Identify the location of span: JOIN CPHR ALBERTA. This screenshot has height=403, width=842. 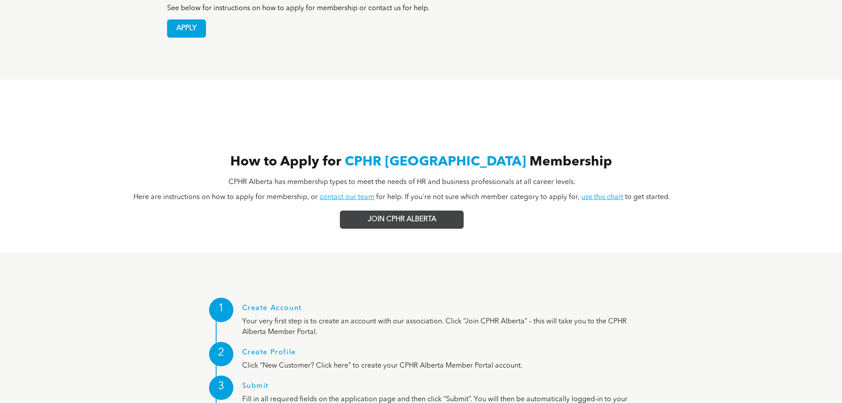
(402, 219).